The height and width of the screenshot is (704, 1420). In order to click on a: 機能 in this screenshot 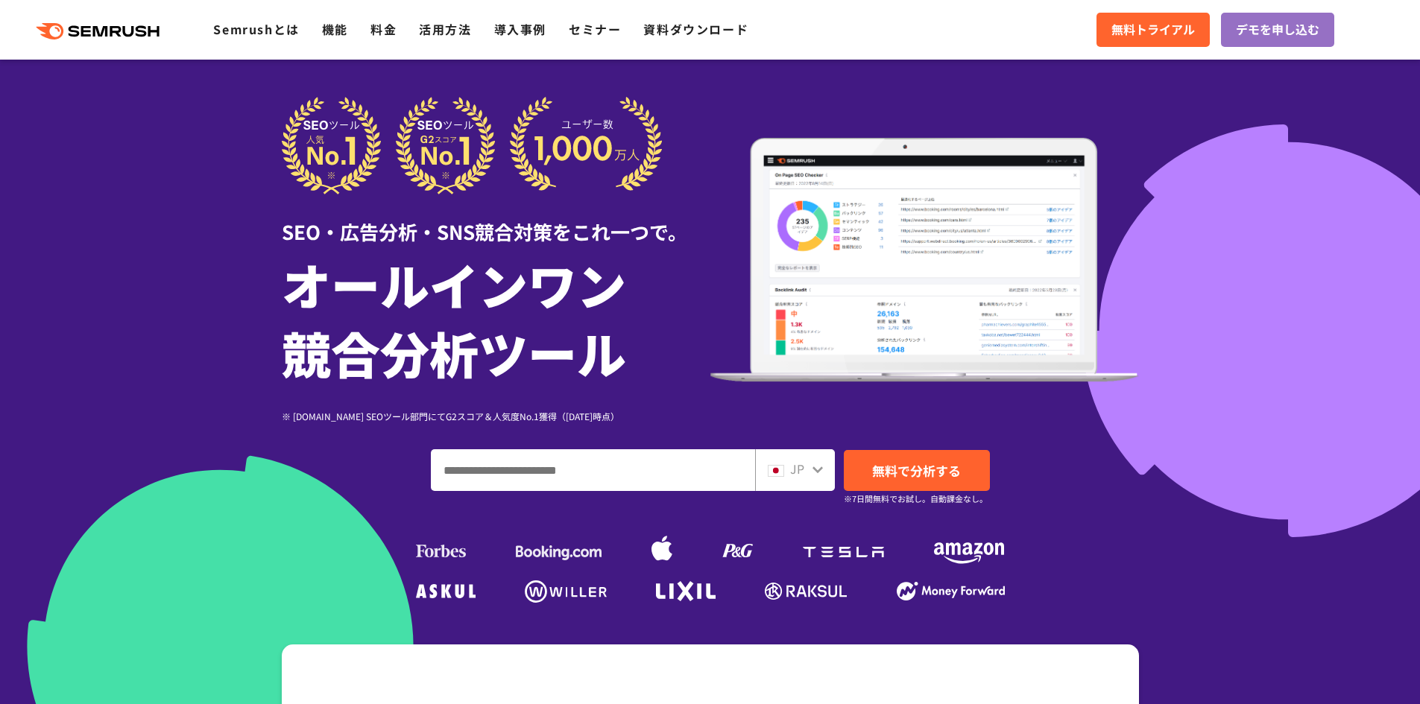, I will do `click(335, 29)`.